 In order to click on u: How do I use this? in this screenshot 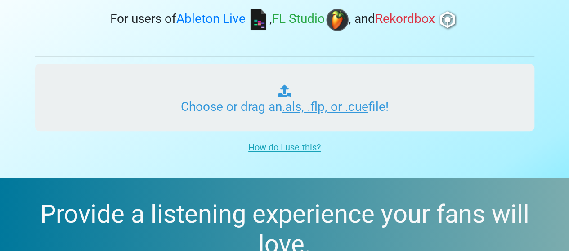, I will do `click(284, 147)`.